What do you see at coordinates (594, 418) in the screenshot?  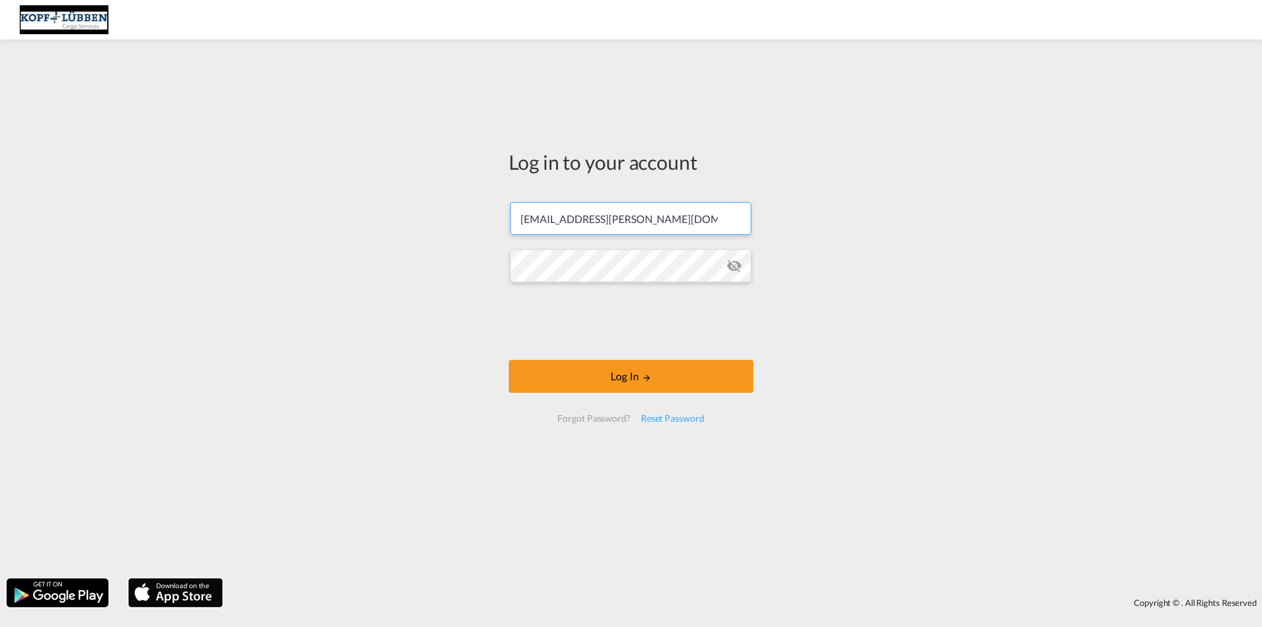 I see `div: Forgot Password?` at bounding box center [594, 418].